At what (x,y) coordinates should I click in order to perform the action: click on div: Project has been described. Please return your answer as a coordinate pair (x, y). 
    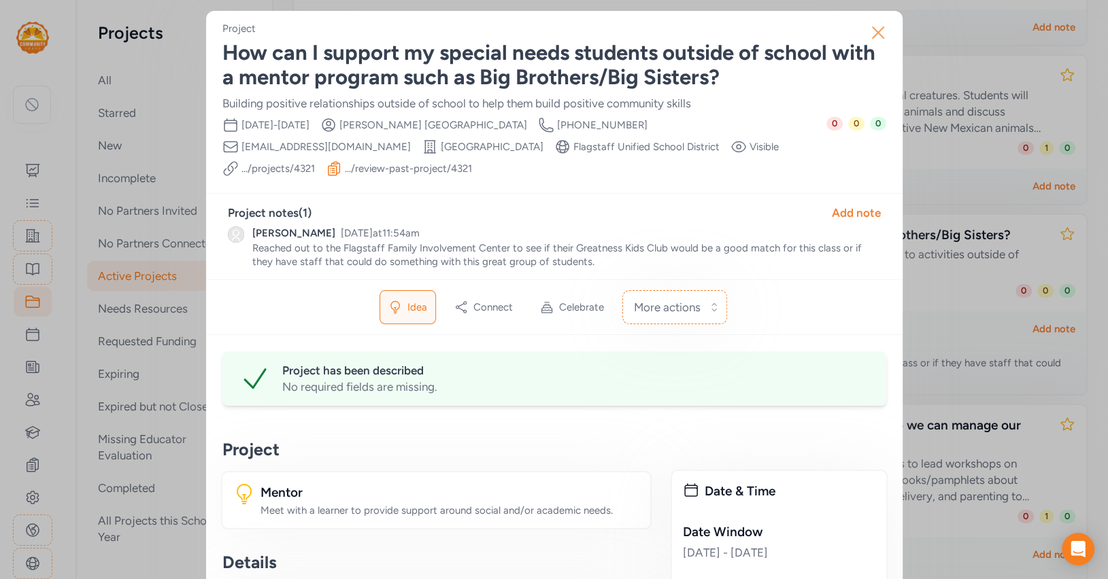
    Looking at the image, I should click on (576, 371).